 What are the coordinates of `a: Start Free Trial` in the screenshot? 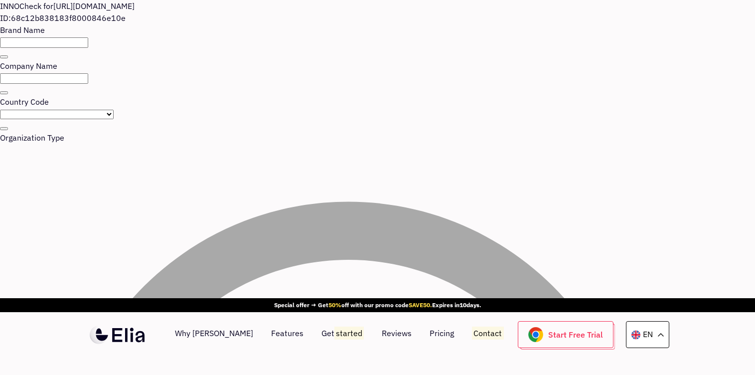 It's located at (566, 334).